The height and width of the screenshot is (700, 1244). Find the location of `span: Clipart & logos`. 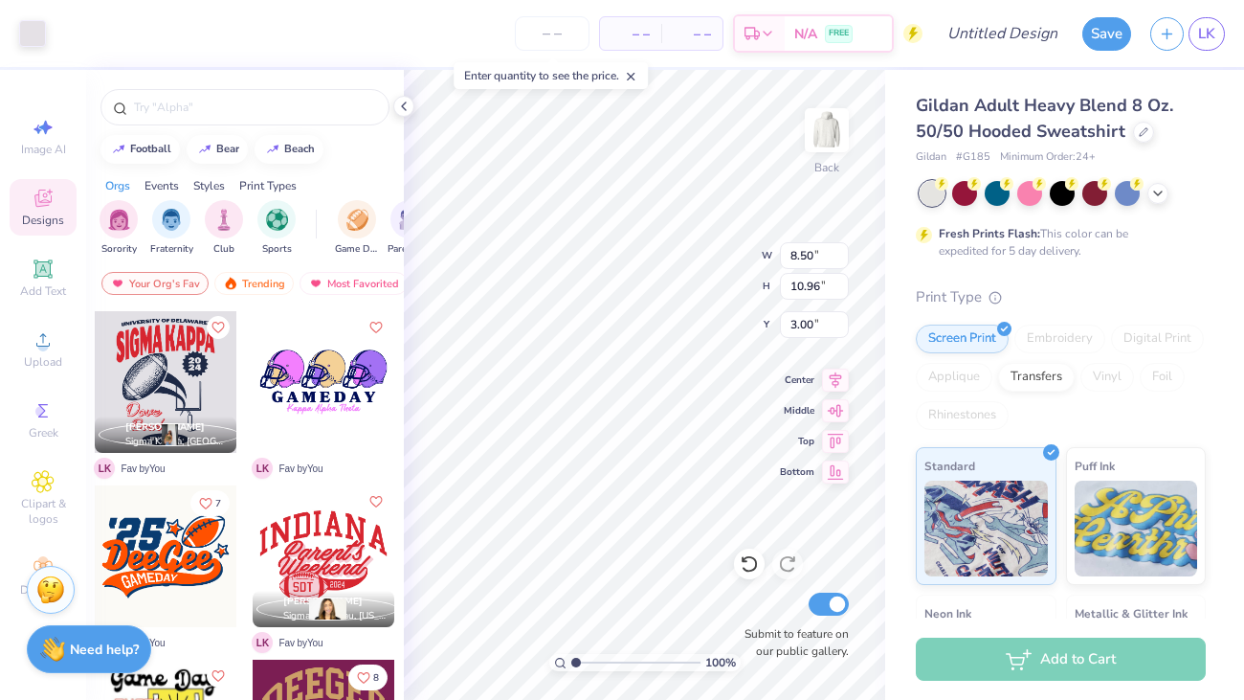

span: Clipart & logos is located at coordinates (43, 511).